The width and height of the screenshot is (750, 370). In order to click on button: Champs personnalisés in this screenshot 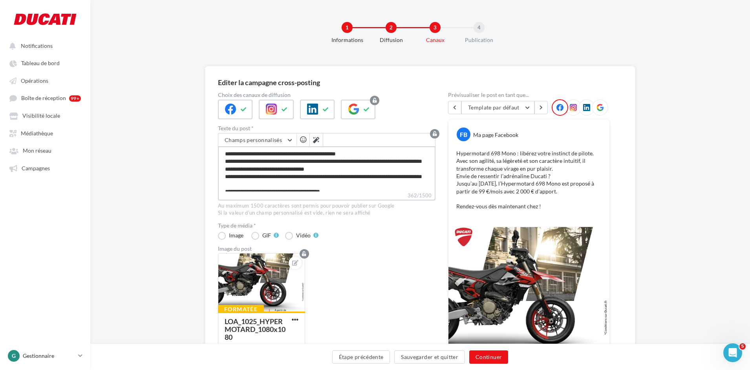, I will do `click(257, 140)`.